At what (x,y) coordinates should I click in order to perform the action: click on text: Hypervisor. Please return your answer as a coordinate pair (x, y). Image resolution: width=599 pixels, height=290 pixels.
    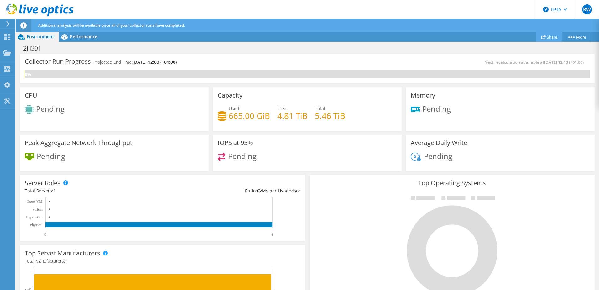
    Looking at the image, I should click on (34, 217).